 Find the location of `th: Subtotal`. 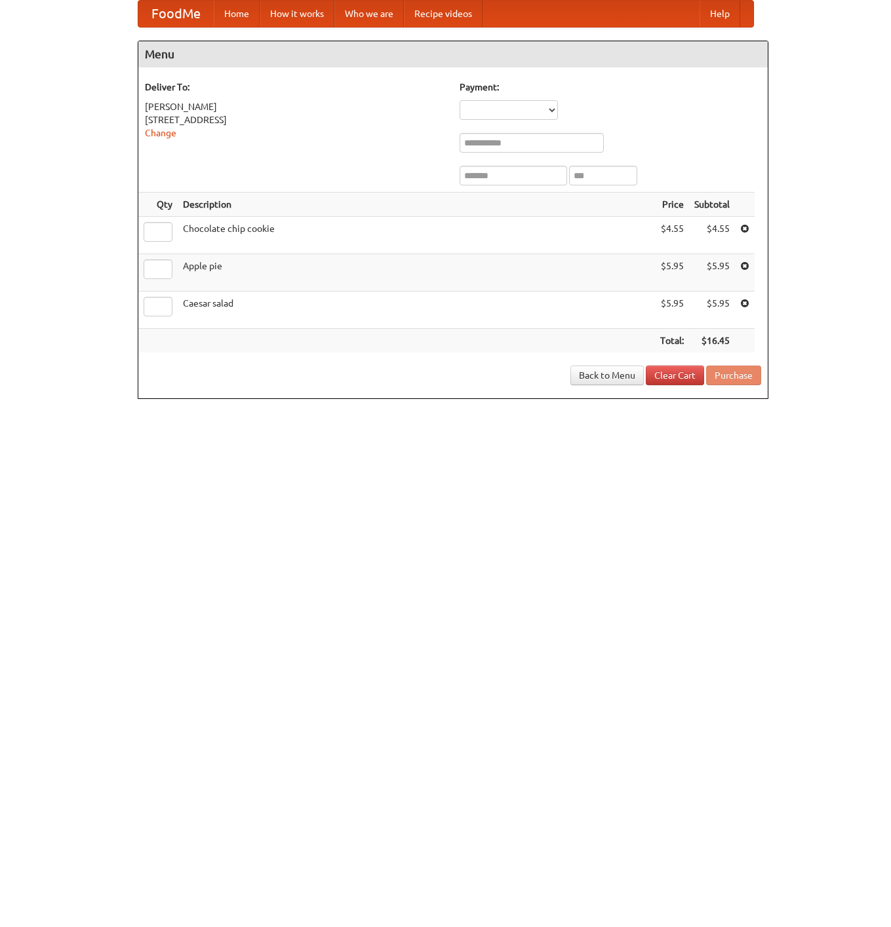

th: Subtotal is located at coordinates (712, 204).